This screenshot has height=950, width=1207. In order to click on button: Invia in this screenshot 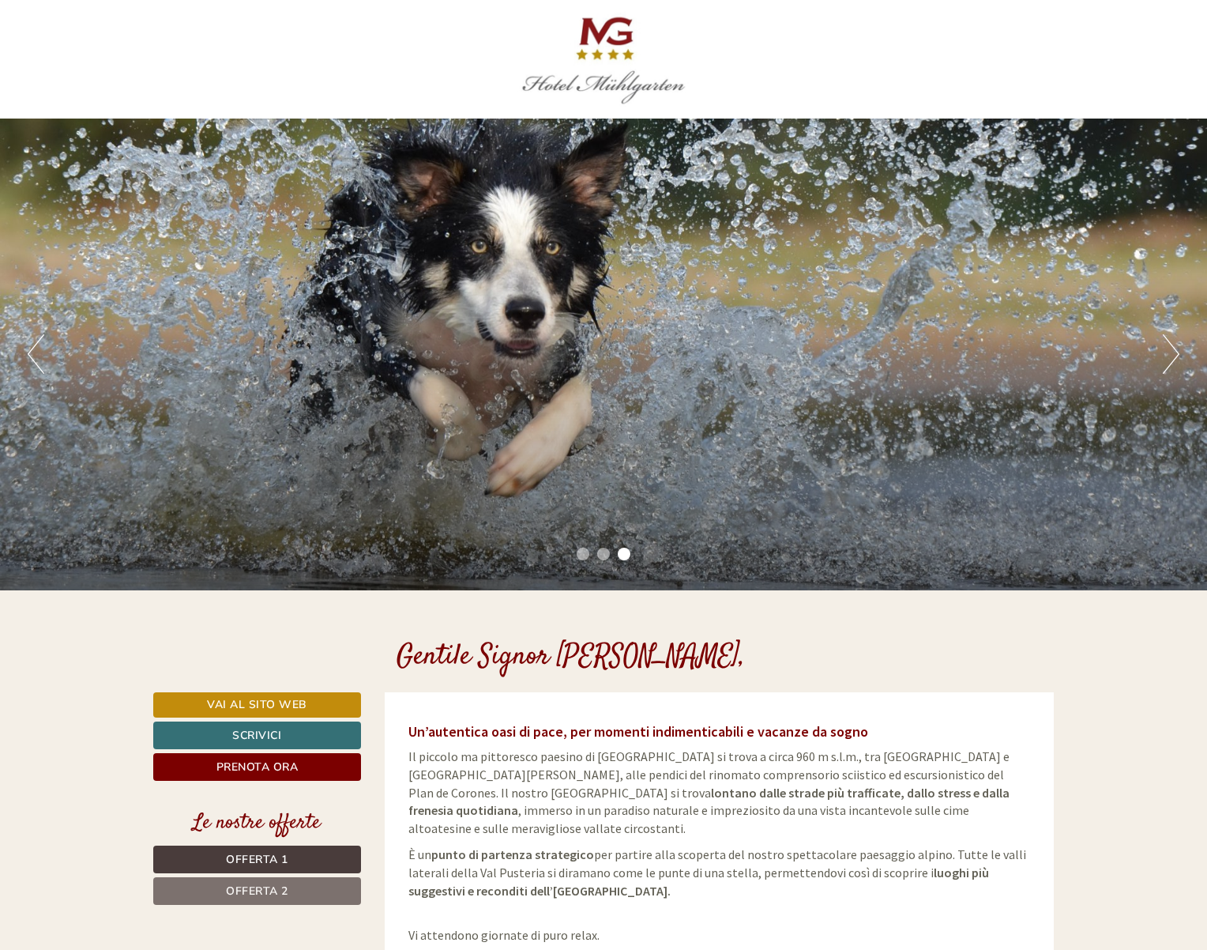, I will do `click(582, 430)`.